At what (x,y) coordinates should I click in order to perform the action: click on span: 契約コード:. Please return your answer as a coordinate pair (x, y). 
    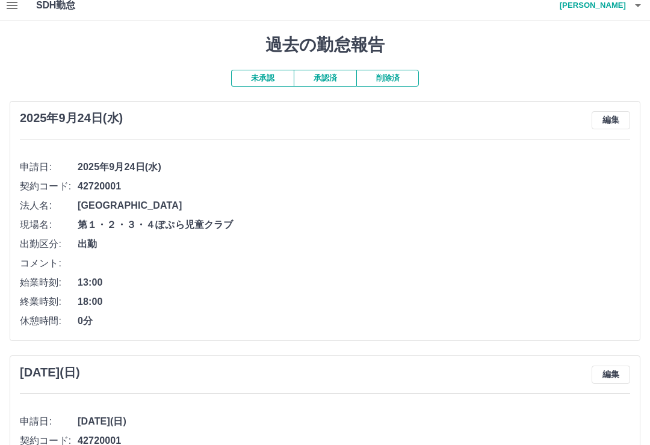
    Looking at the image, I should click on (49, 187).